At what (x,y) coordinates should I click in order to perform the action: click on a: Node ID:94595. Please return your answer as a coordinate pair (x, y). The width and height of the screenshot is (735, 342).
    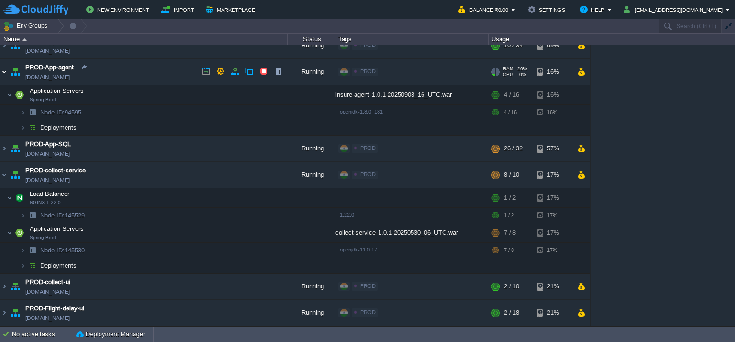
    Looking at the image, I should click on (61, 112).